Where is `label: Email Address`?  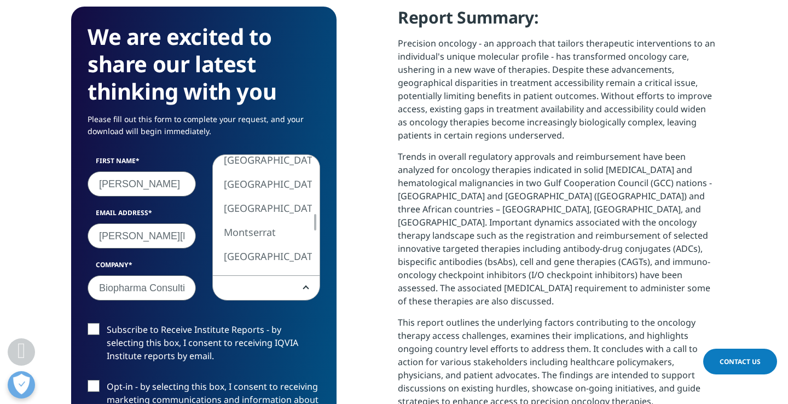 label: Email Address is located at coordinates (142, 216).